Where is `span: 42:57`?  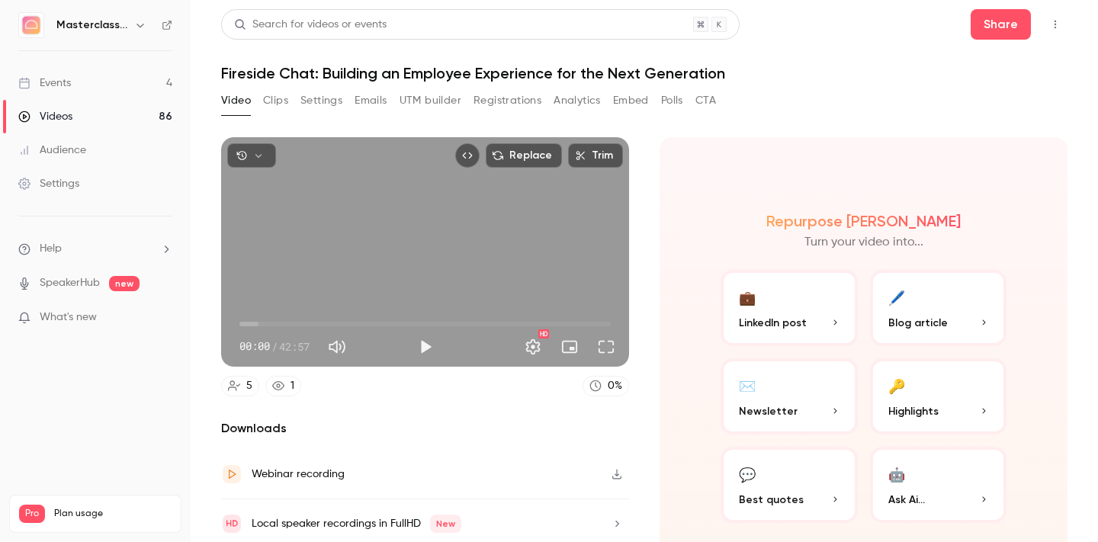
span: 42:57 is located at coordinates (294, 346).